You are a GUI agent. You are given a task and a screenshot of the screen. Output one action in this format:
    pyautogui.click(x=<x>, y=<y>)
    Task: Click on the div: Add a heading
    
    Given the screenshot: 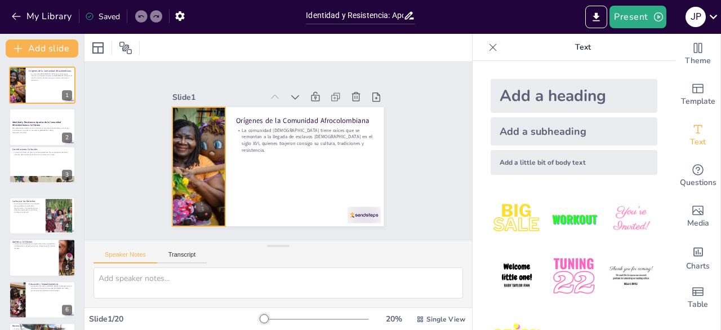 What is the action you would take?
    pyautogui.click(x=574, y=96)
    